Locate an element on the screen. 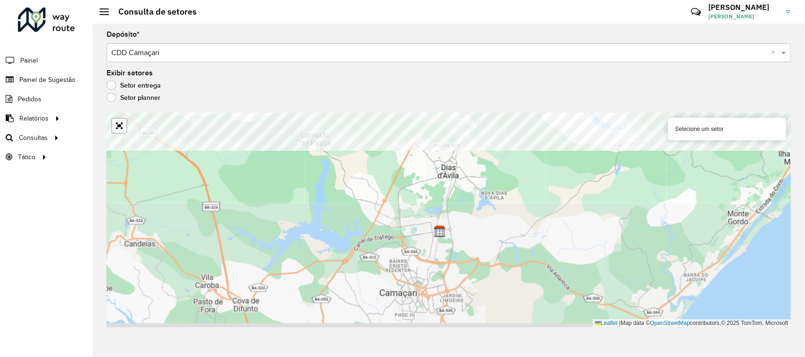  label: Setor planner is located at coordinates (133, 98).